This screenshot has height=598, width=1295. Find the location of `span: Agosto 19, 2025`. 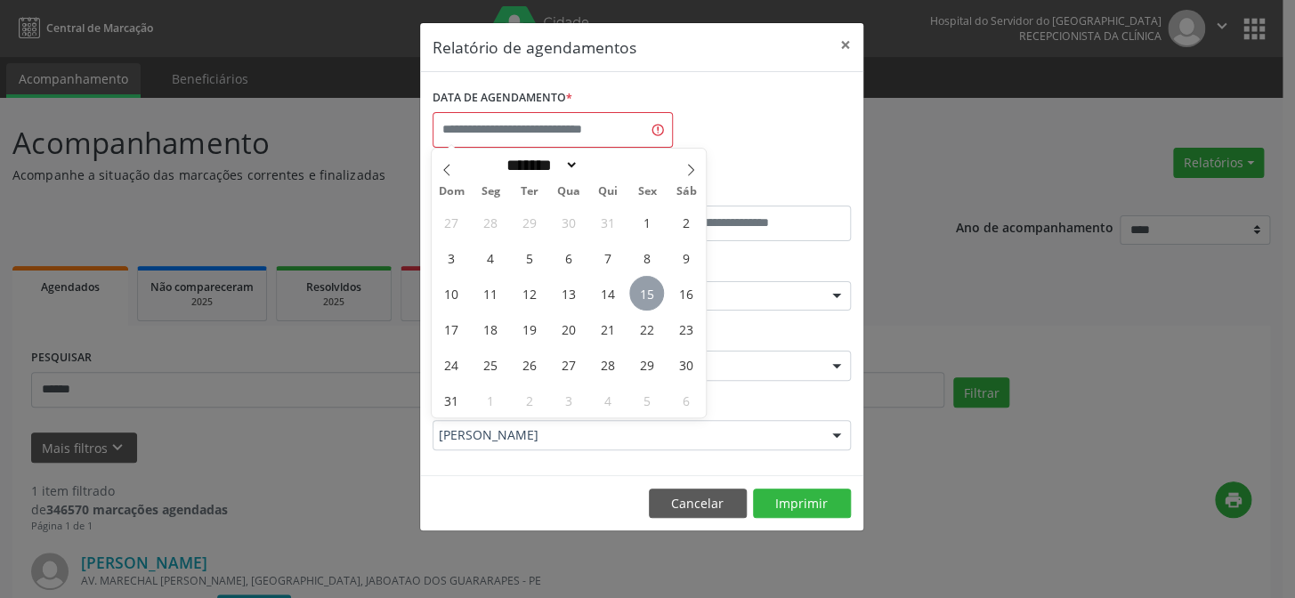

span: Agosto 19, 2025 is located at coordinates (530, 328).